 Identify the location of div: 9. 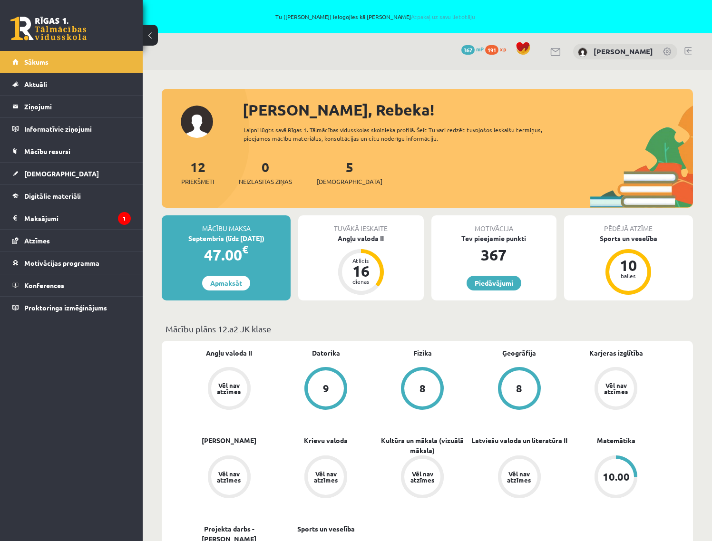
(326, 388).